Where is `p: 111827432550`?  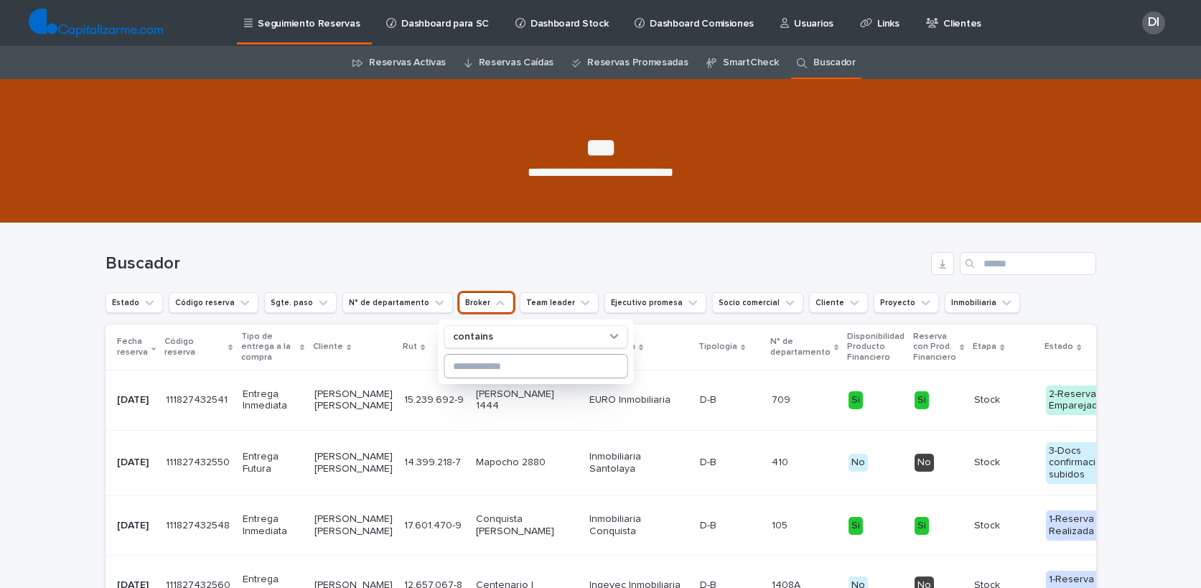 p: 111827432550 is located at coordinates (199, 461).